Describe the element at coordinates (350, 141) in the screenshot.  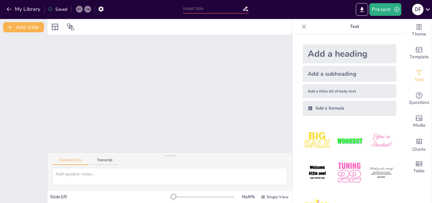
I see `img: 2.jpeg` at that location.